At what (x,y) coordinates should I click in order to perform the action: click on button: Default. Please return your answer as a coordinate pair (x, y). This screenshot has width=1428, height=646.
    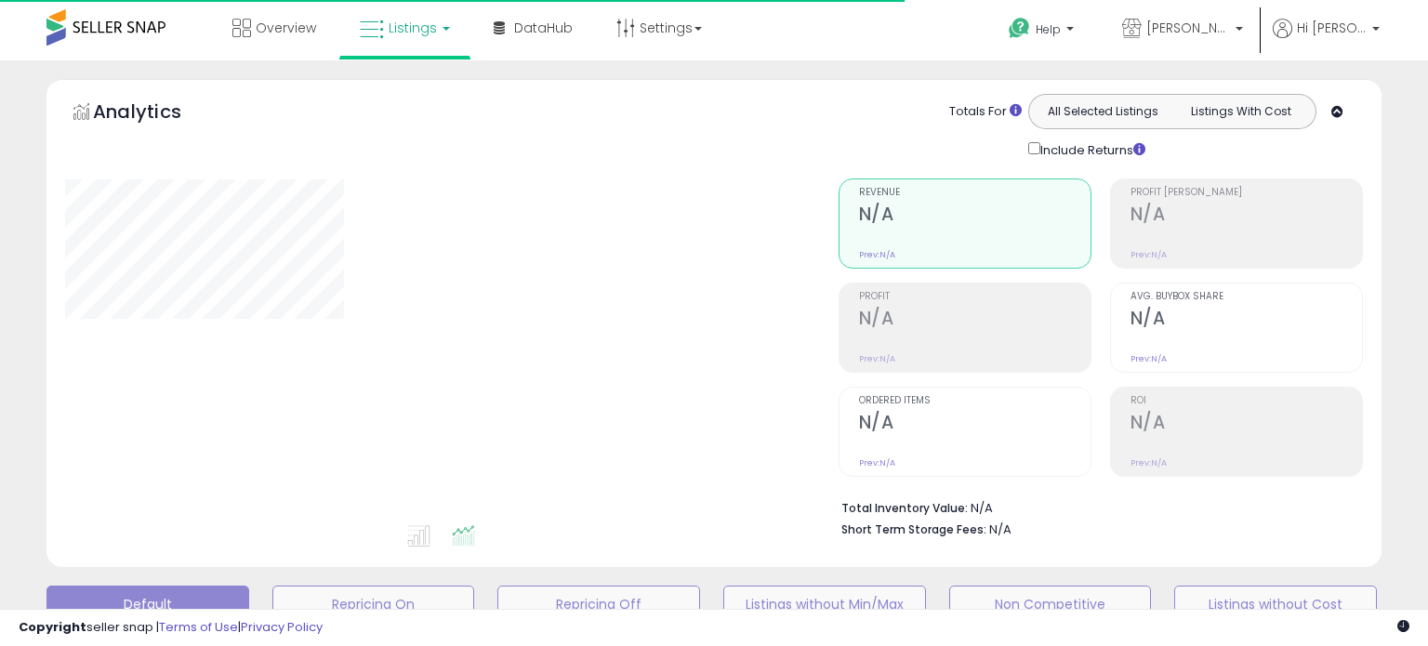
    Looking at the image, I should click on (148, 604).